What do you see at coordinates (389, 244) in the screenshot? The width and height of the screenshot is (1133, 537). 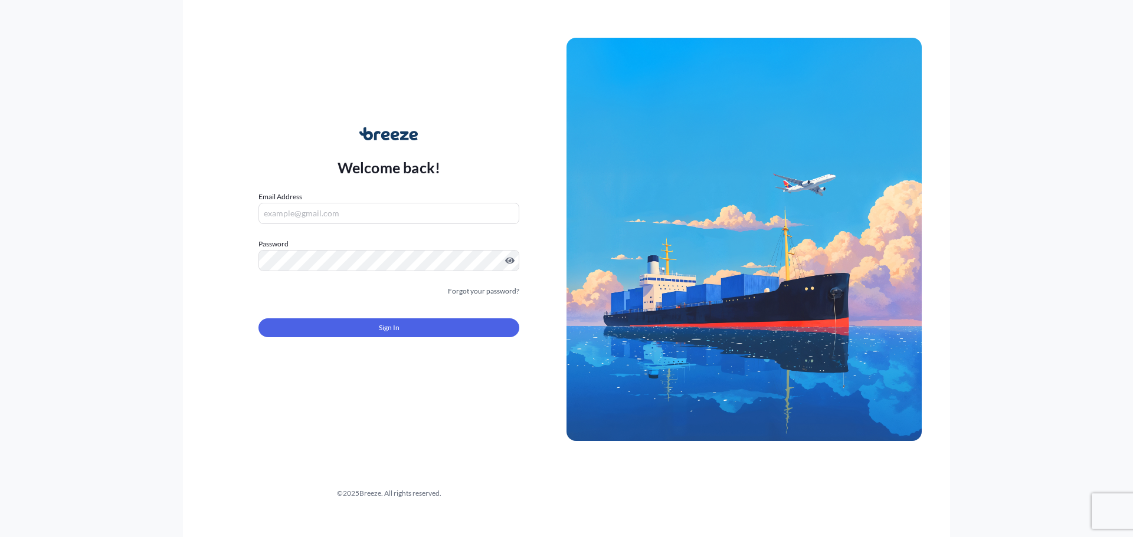 I see `label: Password` at bounding box center [389, 244].